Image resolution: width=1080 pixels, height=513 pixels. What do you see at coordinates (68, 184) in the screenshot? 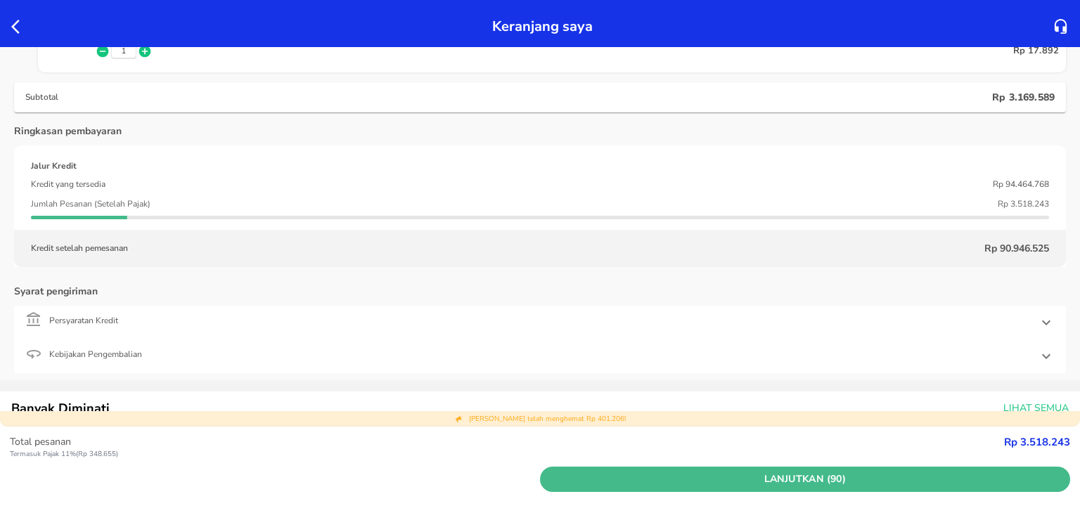
I see `p: Kredit yang tersedia` at bounding box center [68, 184].